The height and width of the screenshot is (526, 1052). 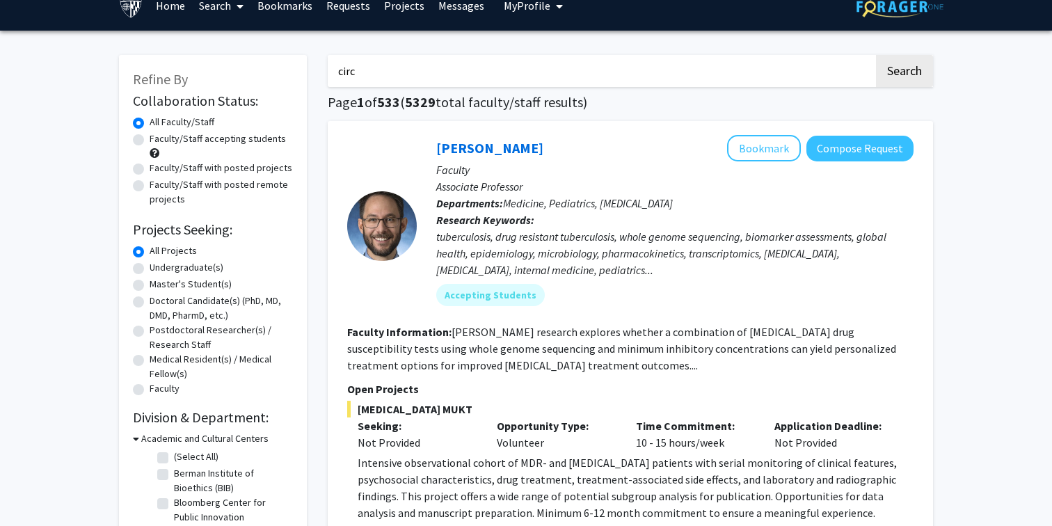 What do you see at coordinates (213, 230) in the screenshot?
I see `h2: Projects Seeking:` at bounding box center [213, 230].